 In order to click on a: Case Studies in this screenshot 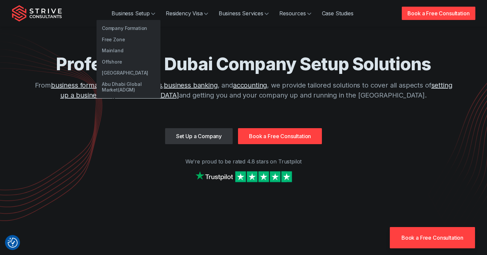, I will do `click(337, 13)`.